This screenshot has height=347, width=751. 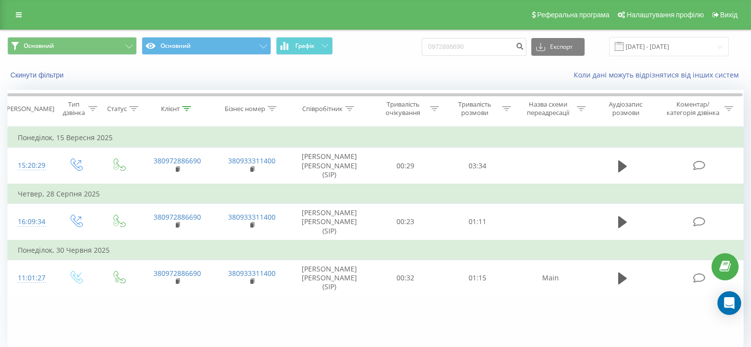 I want to click on div: 15:20:29, so click(x=31, y=165).